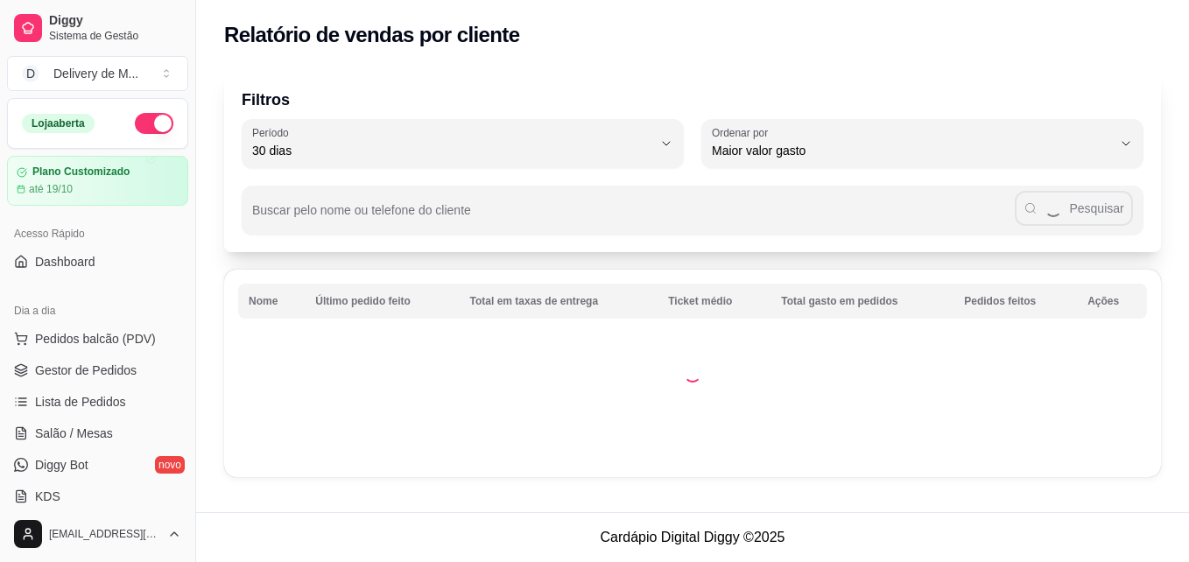 The width and height of the screenshot is (1189, 562). I want to click on p: Filtros, so click(693, 100).